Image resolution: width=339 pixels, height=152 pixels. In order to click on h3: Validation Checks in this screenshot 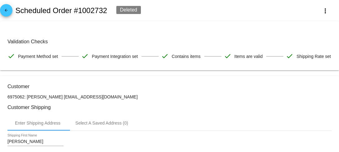, I will do `click(169, 41)`.